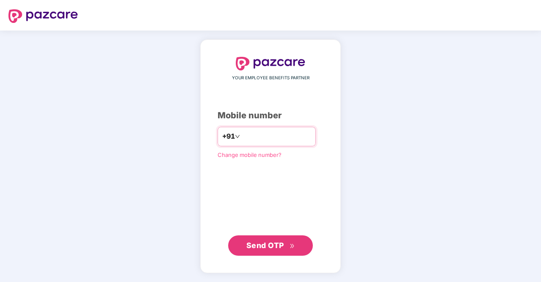  Describe the element at coordinates (229, 136) in the screenshot. I see `span: +91` at that location.